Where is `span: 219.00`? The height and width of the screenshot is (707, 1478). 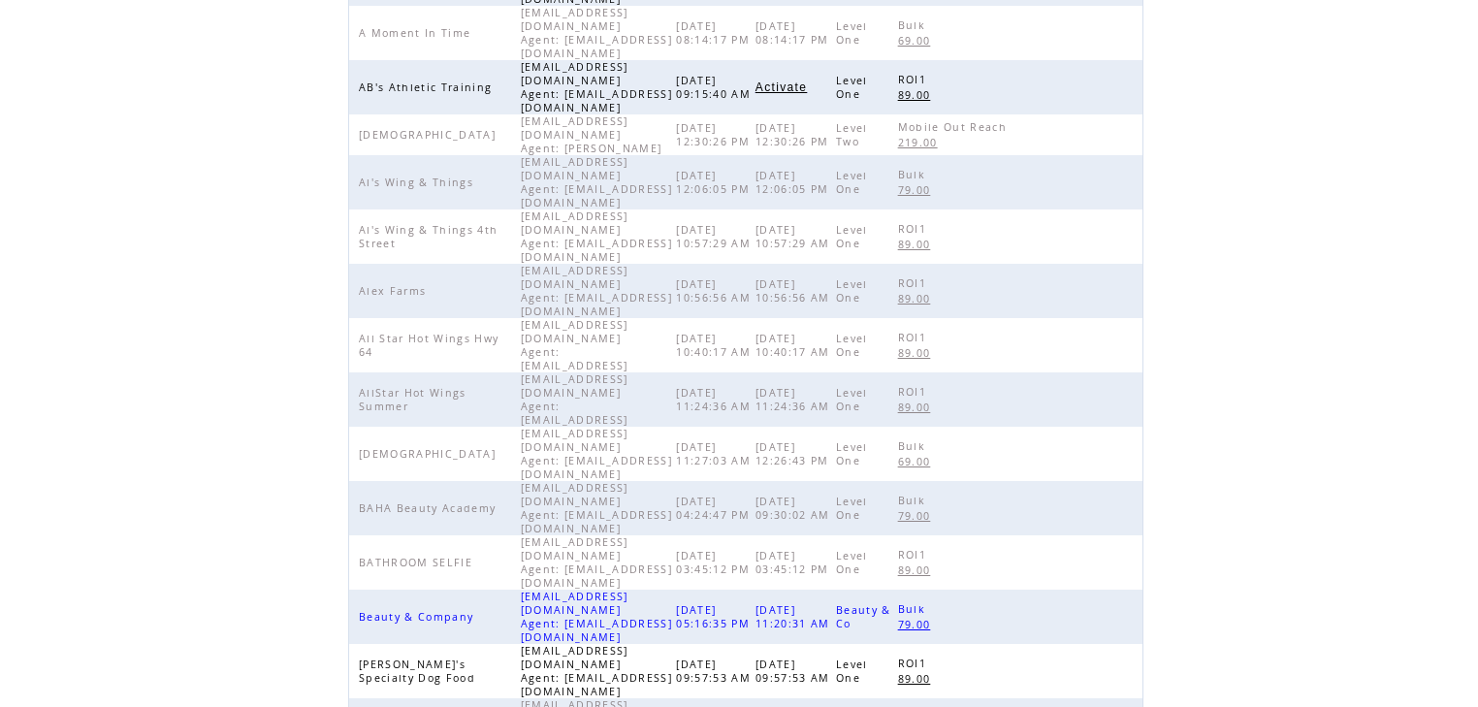
span: 219.00 is located at coordinates (920, 143).